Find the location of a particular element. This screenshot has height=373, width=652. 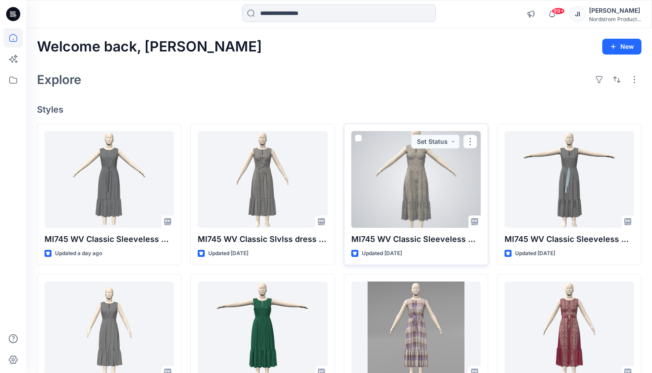

button: New is located at coordinates (621, 47).